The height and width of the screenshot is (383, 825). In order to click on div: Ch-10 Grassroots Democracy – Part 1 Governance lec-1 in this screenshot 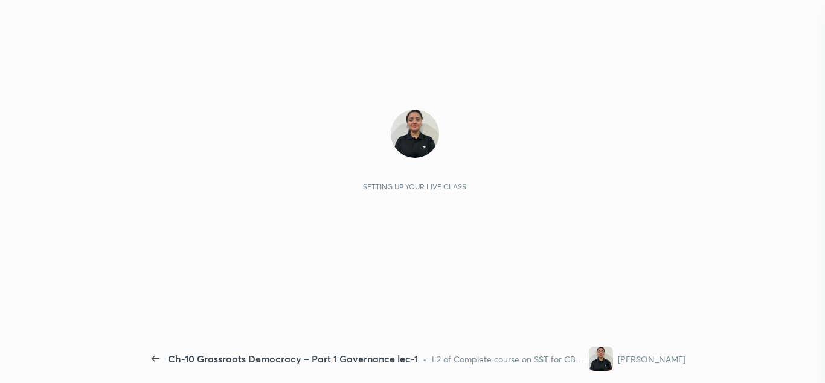, I will do `click(293, 358)`.